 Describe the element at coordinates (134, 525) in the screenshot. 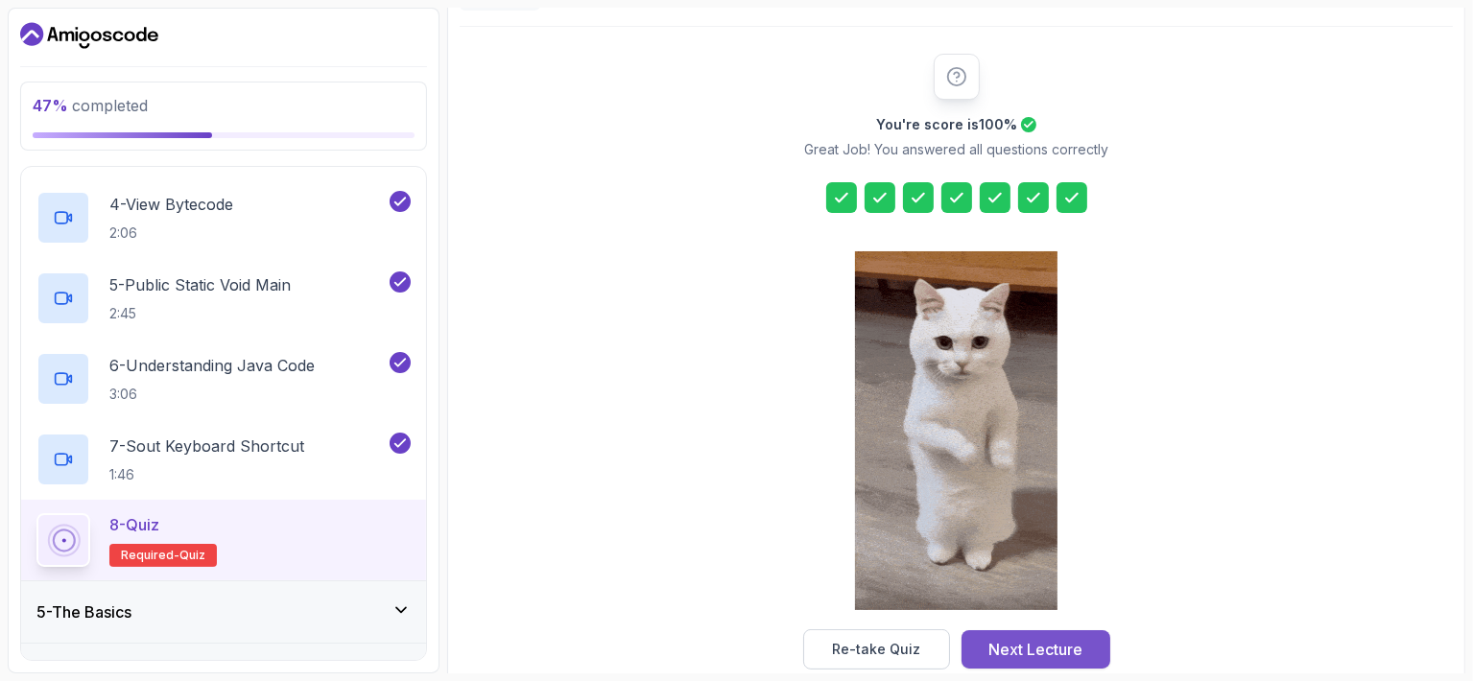

I see `p: 8 - Quiz` at that location.